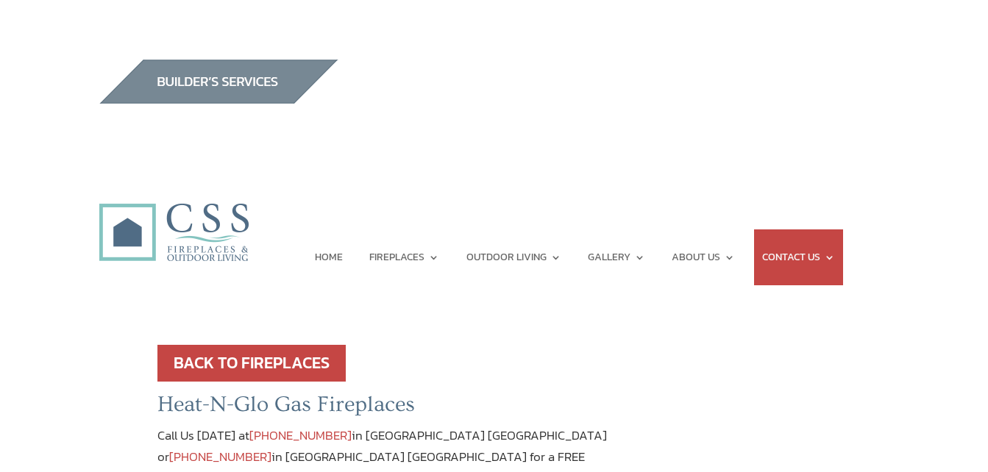 The width and height of the screenshot is (988, 472). What do you see at coordinates (252, 363) in the screenshot?
I see `a: BACK TO FIREPLACES` at bounding box center [252, 363].